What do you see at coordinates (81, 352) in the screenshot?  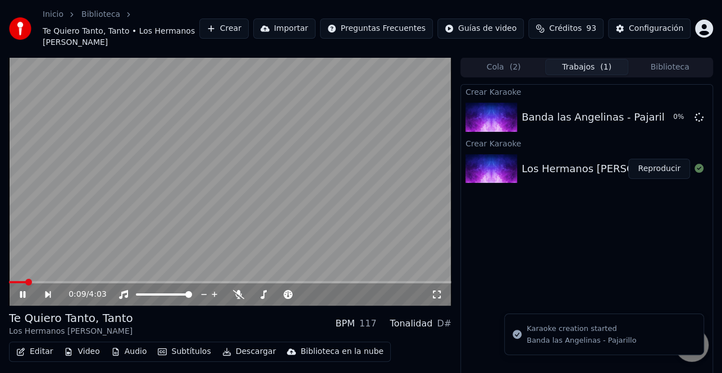 I see `button: Video` at bounding box center [81, 352].